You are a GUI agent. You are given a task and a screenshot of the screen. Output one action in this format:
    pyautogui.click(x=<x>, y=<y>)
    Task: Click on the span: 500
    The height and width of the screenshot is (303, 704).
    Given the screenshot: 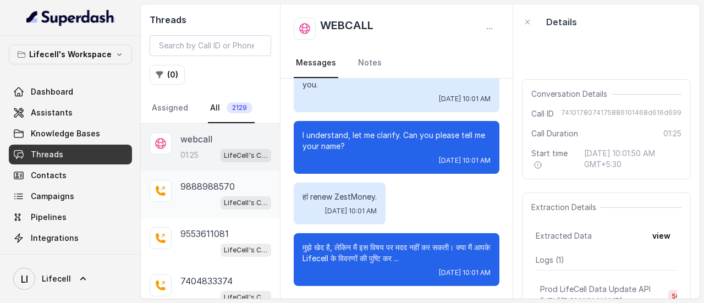 What is the action you would take?
    pyautogui.click(x=678, y=296)
    